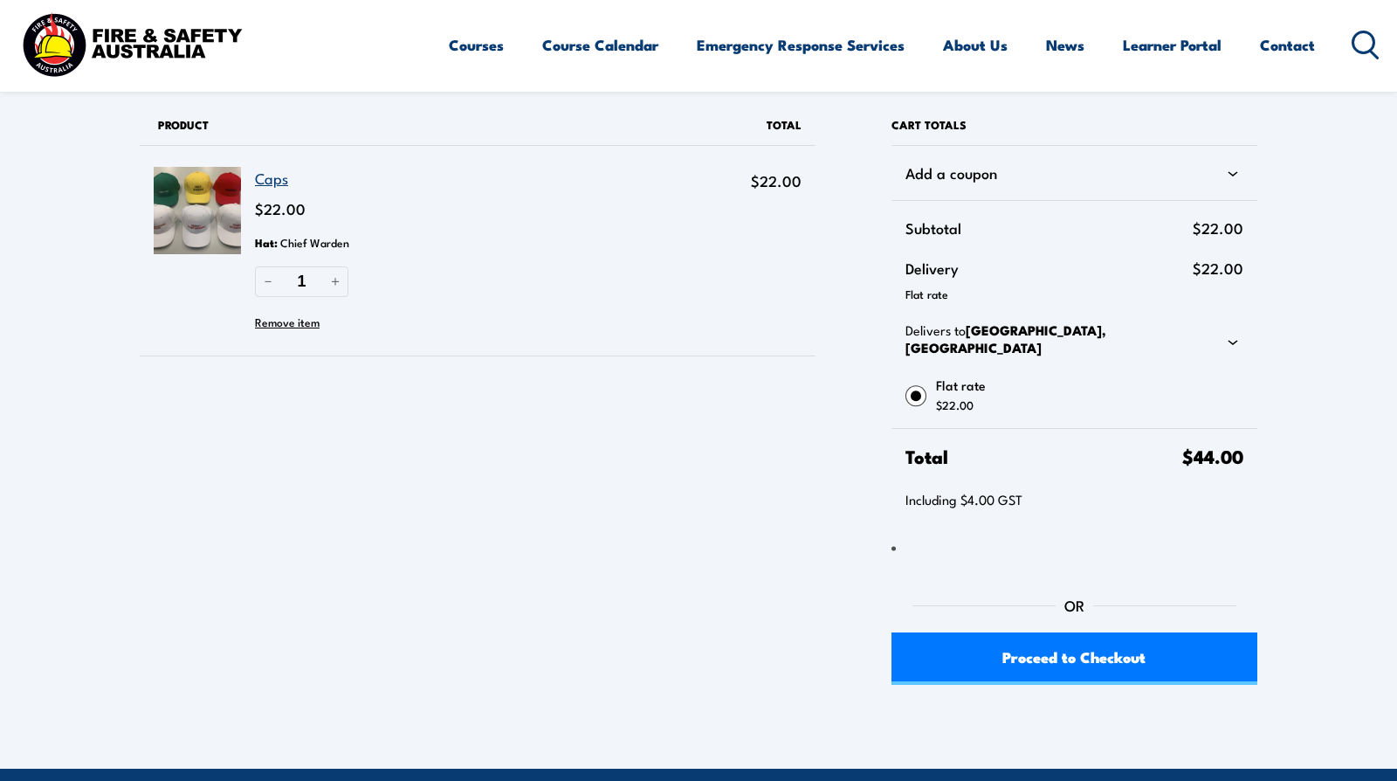 This screenshot has width=1397, height=781. I want to click on img: Caps, so click(197, 210).